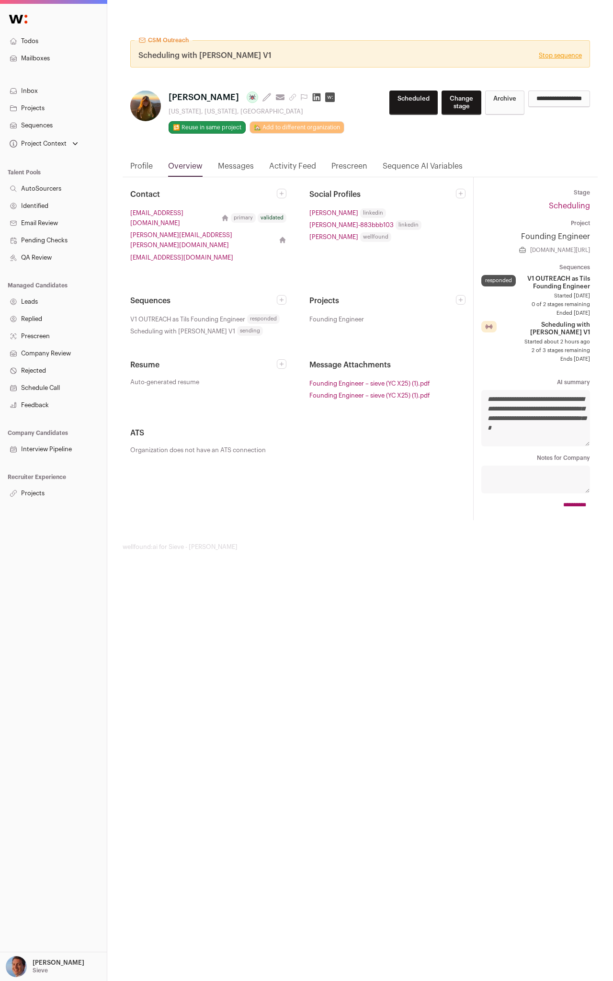 The height and width of the screenshot is (981, 613). What do you see at coordinates (499, 281) in the screenshot?
I see `div: responded` at bounding box center [499, 281].